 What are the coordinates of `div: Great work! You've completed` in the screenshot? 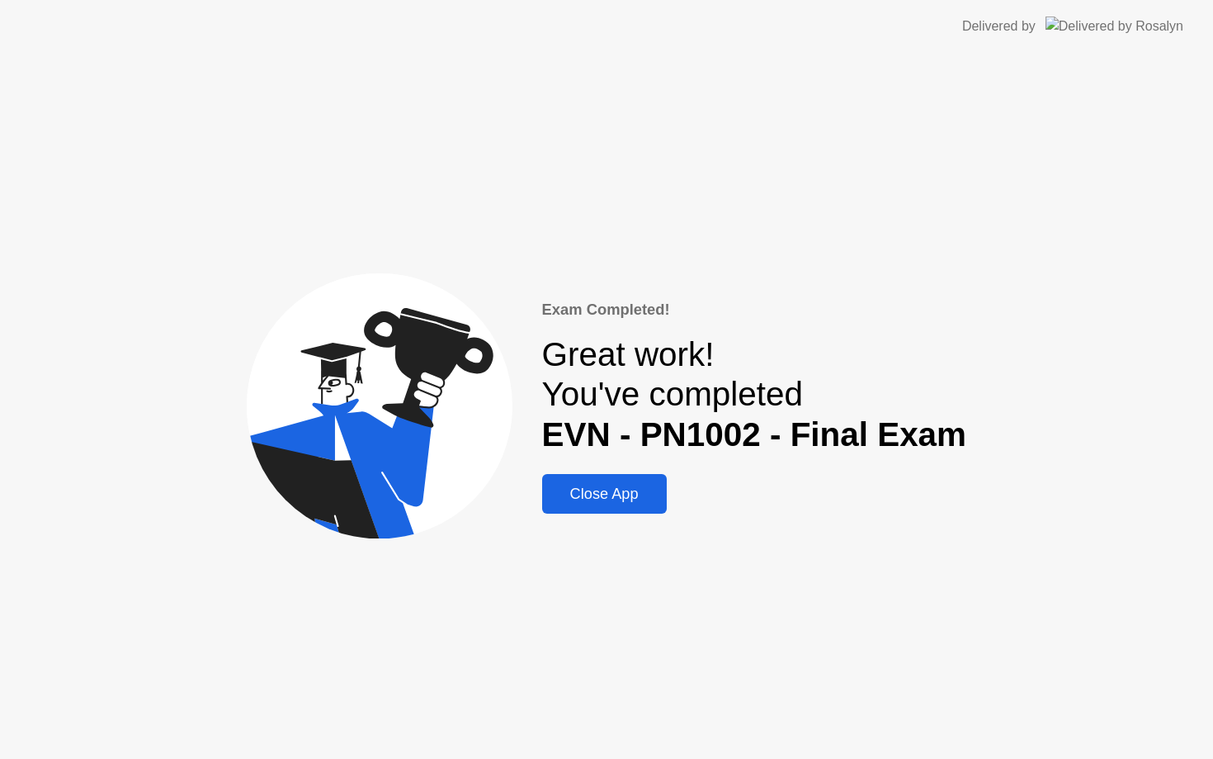 It's located at (754, 395).